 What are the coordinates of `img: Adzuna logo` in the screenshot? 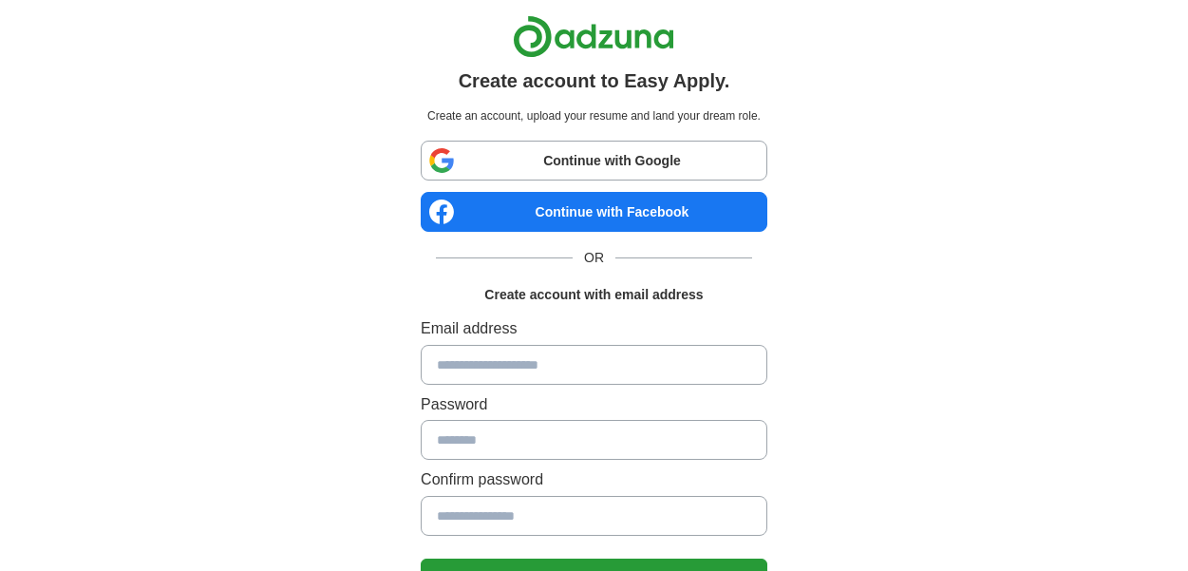 It's located at (594, 36).